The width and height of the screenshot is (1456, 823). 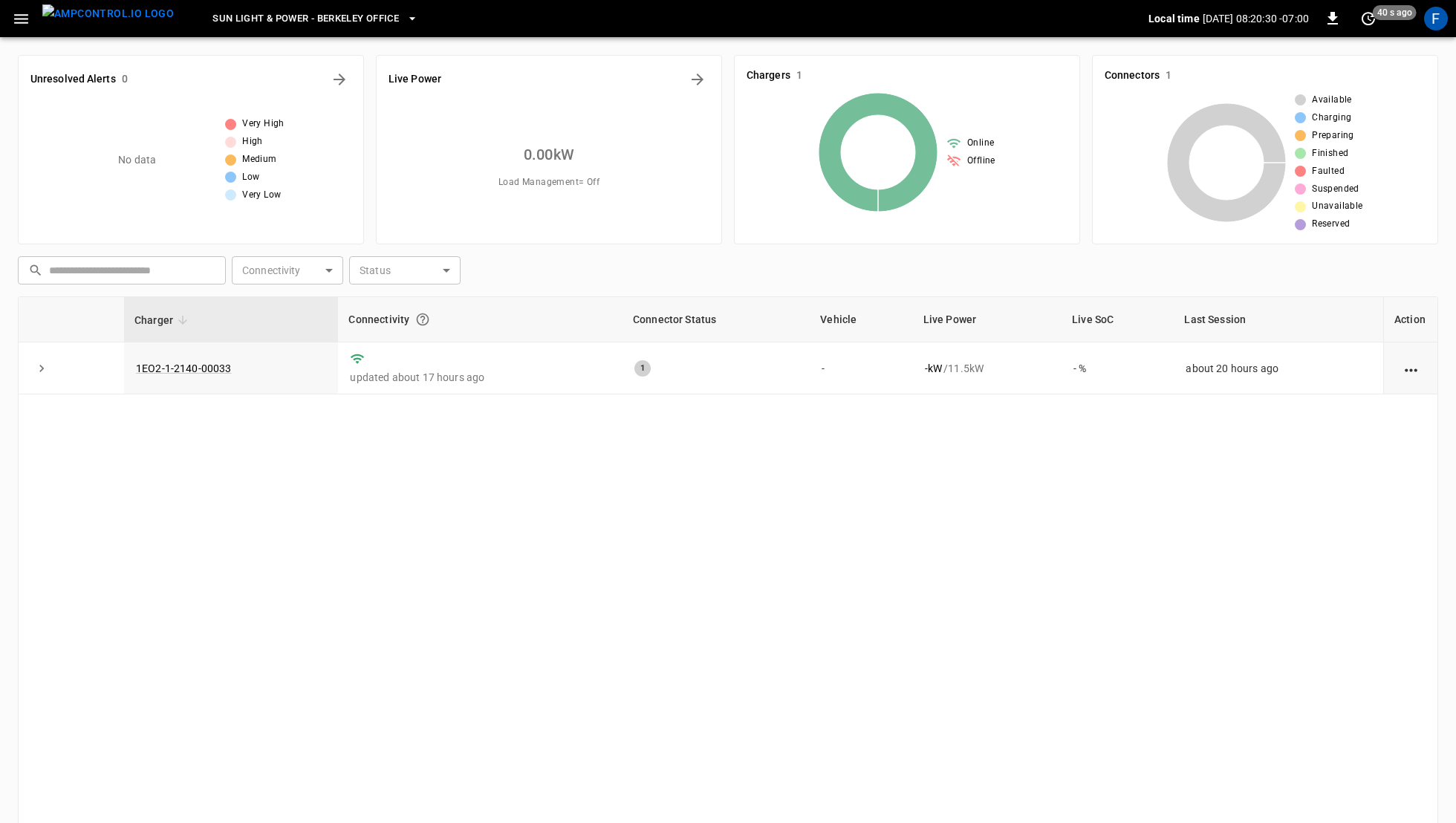 I want to click on p: Local time, so click(x=1173, y=19).